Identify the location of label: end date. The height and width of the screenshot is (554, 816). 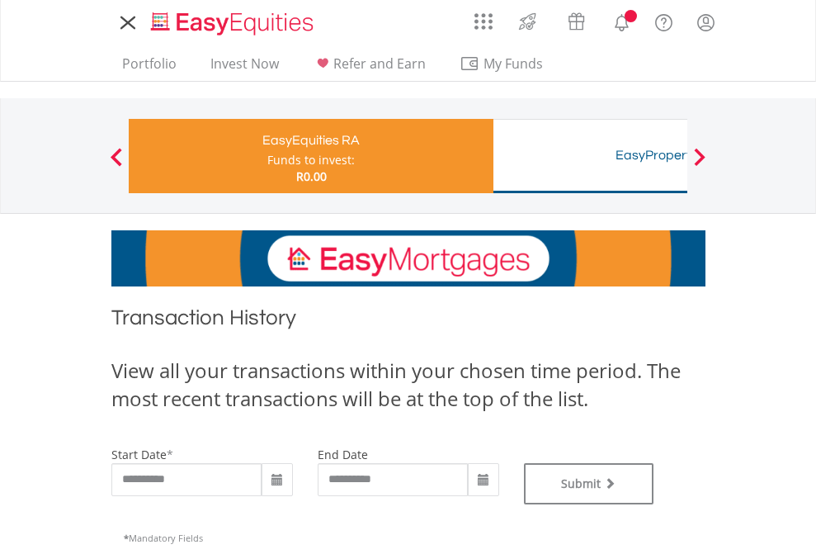
(342, 454).